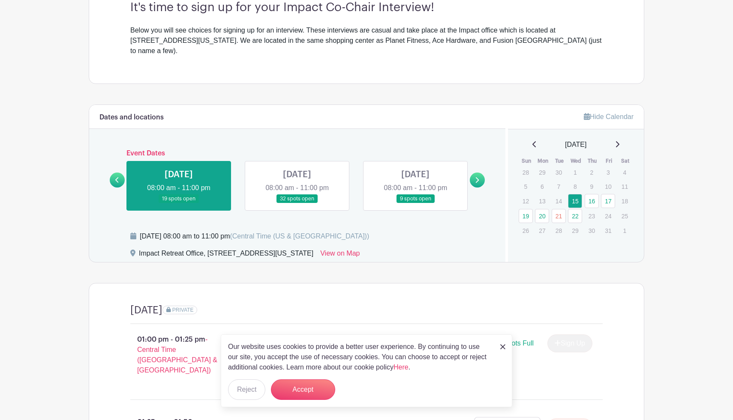  What do you see at coordinates (183, 310) in the screenshot?
I see `span: PRIVATE` at bounding box center [183, 310].